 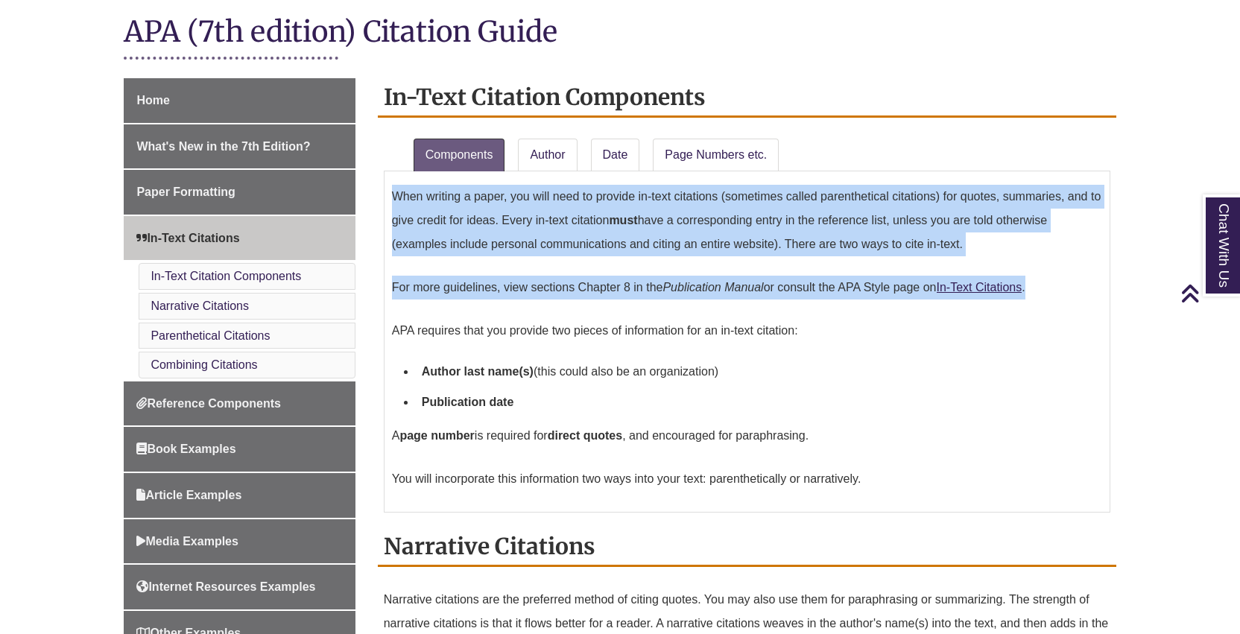 I want to click on span: What's New in the 7th Edition?, so click(x=223, y=146).